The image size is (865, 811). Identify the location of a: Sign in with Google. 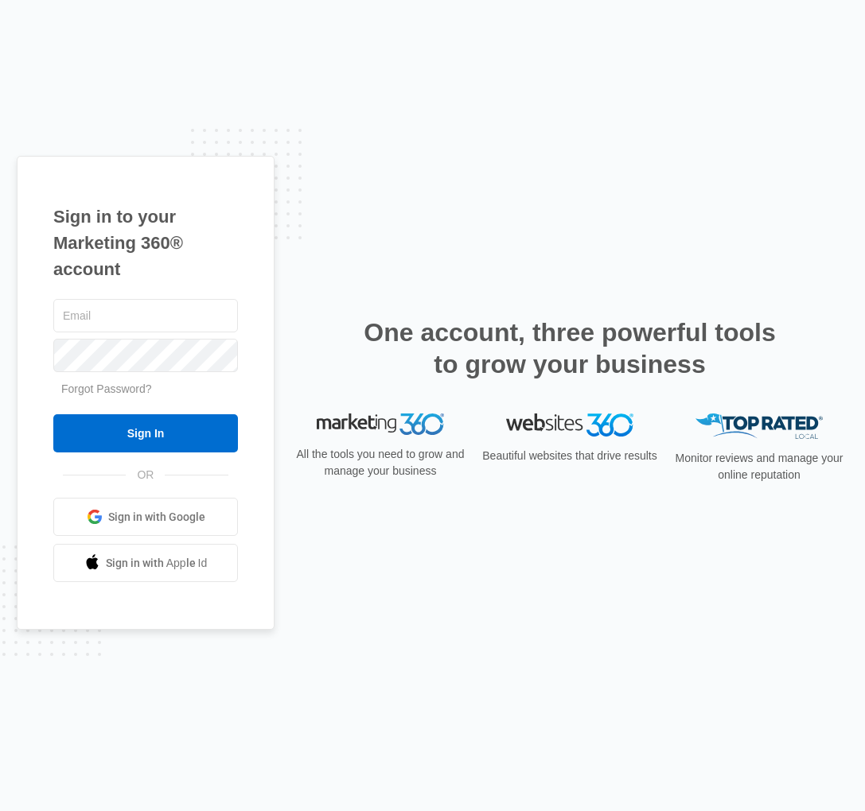
(146, 517).